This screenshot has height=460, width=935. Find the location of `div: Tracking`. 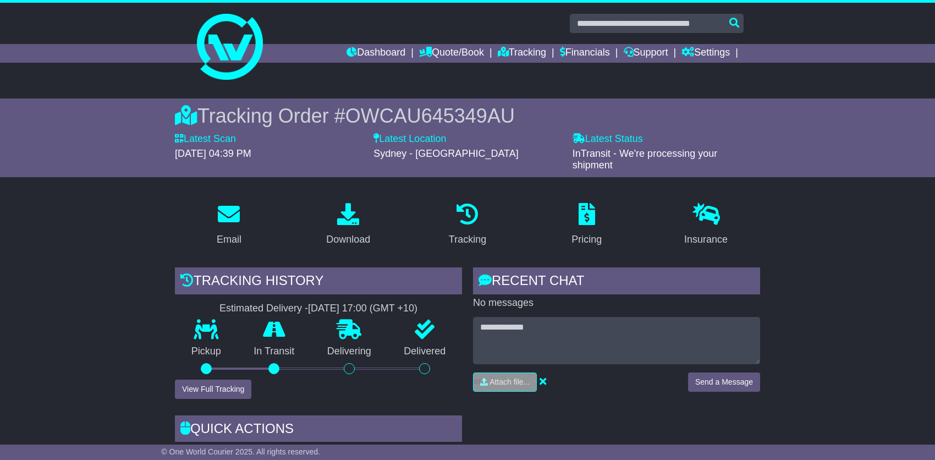

div: Tracking is located at coordinates (467, 239).